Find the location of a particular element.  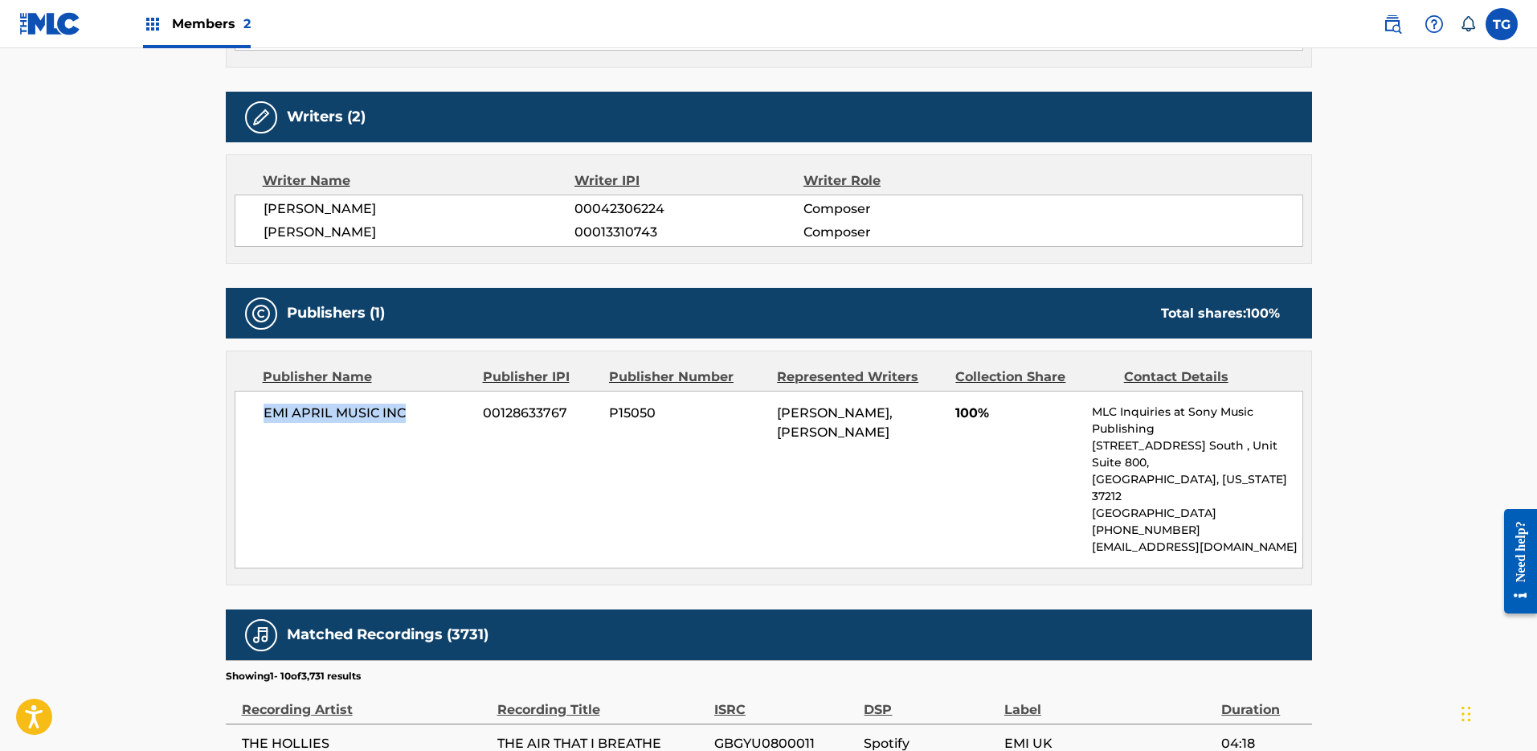

div: Publisher Name is located at coordinates (366, 377).